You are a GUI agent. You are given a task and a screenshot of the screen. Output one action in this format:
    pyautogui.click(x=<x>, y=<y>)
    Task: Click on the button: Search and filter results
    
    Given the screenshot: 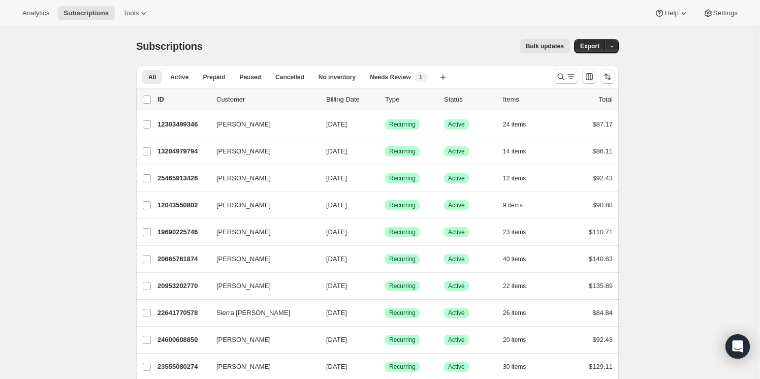 What is the action you would take?
    pyautogui.click(x=566, y=77)
    